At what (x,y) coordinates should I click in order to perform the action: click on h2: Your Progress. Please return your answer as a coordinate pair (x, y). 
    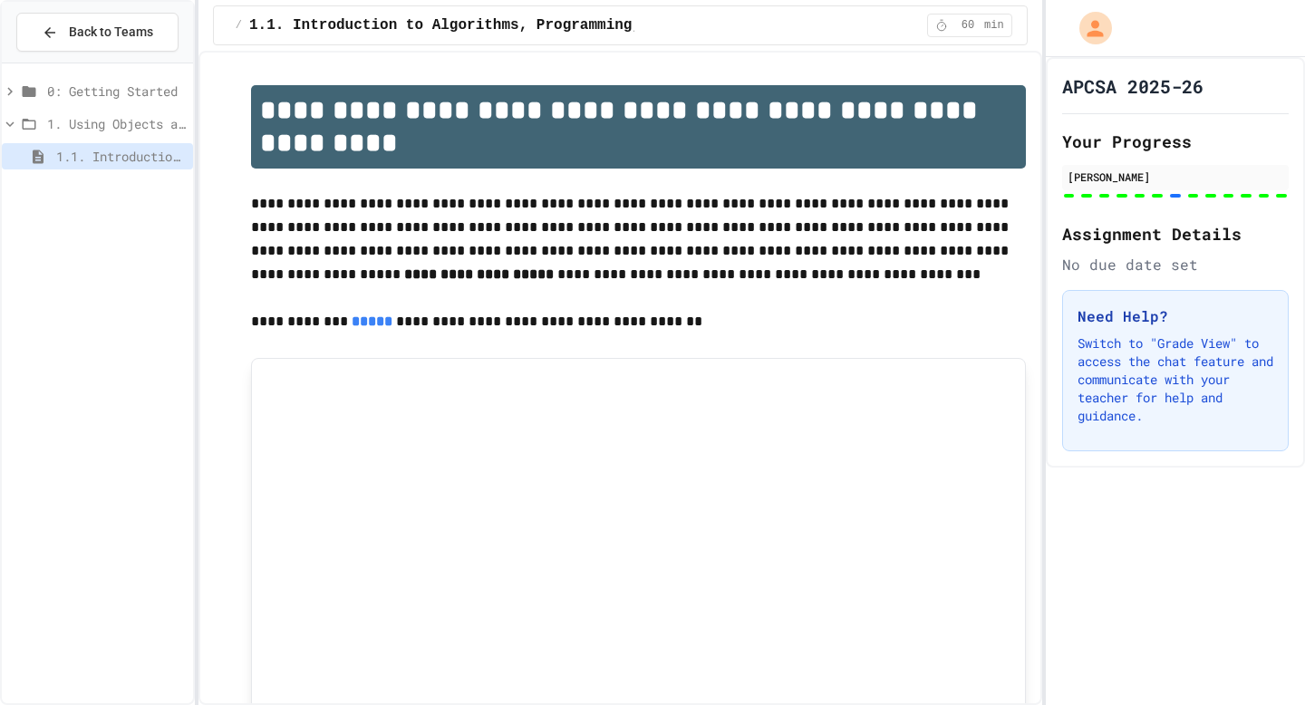
    Looking at the image, I should click on (1175, 141).